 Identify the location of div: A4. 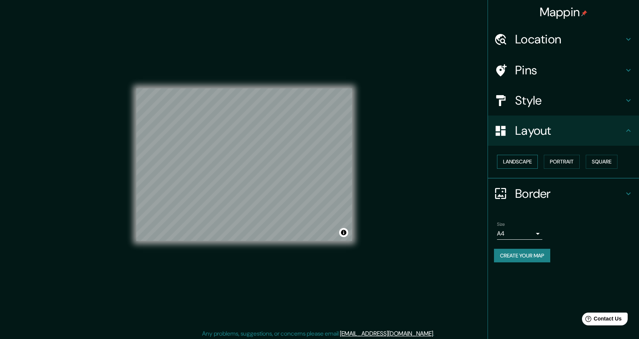
(519, 234).